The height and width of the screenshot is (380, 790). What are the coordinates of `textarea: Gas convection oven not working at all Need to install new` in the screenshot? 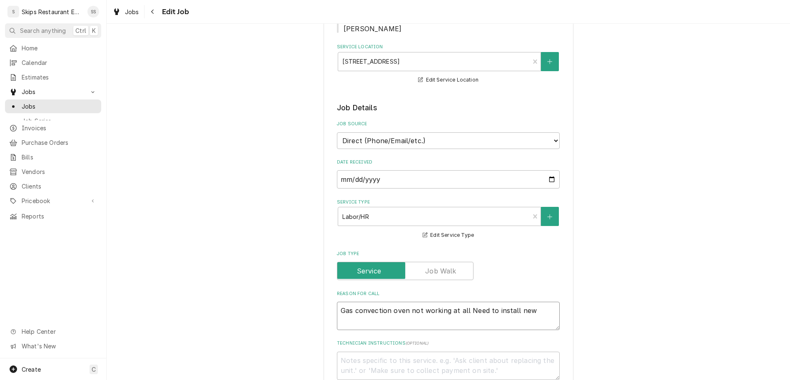 It's located at (448, 316).